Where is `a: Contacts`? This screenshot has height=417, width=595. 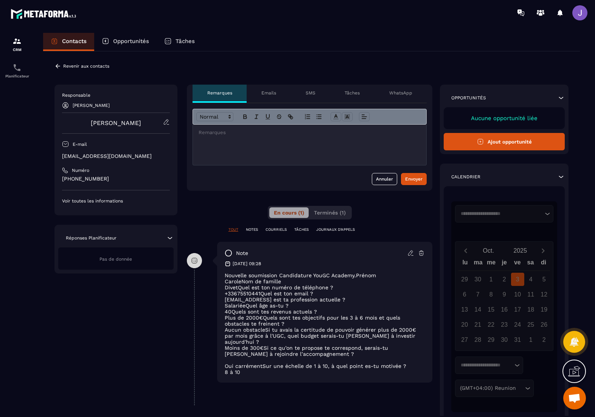
a: Contacts is located at coordinates (68, 42).